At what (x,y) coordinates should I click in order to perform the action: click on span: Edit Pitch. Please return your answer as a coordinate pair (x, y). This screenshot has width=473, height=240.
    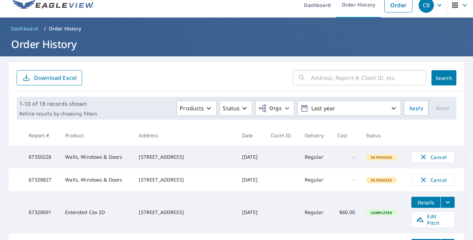
    Looking at the image, I should click on (433, 220).